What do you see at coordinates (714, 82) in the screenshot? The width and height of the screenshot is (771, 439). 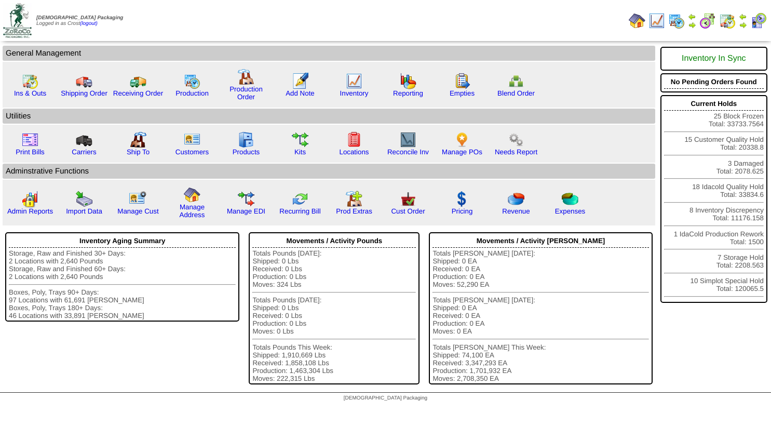 I see `div: No Pending Orders Found` at bounding box center [714, 82].